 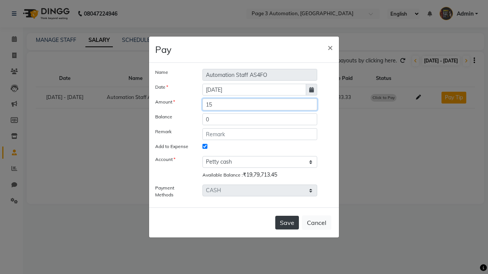 What do you see at coordinates (173, 73) in the screenshot?
I see `label: Name` at bounding box center [173, 73].